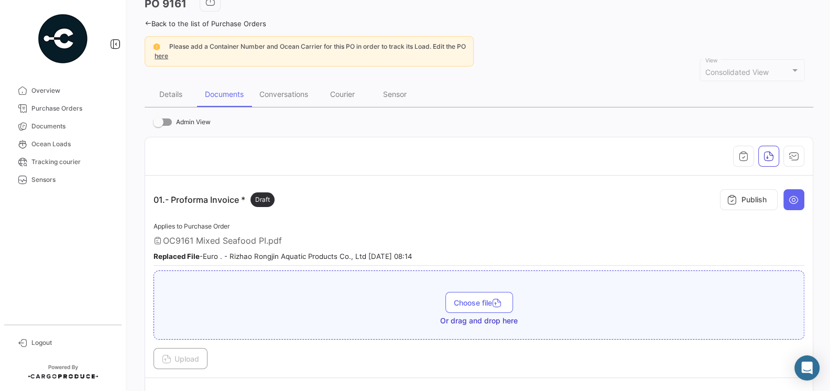 Image resolution: width=830 pixels, height=391 pixels. What do you see at coordinates (749, 200) in the screenshot?
I see `button: Publish` at bounding box center [749, 200].